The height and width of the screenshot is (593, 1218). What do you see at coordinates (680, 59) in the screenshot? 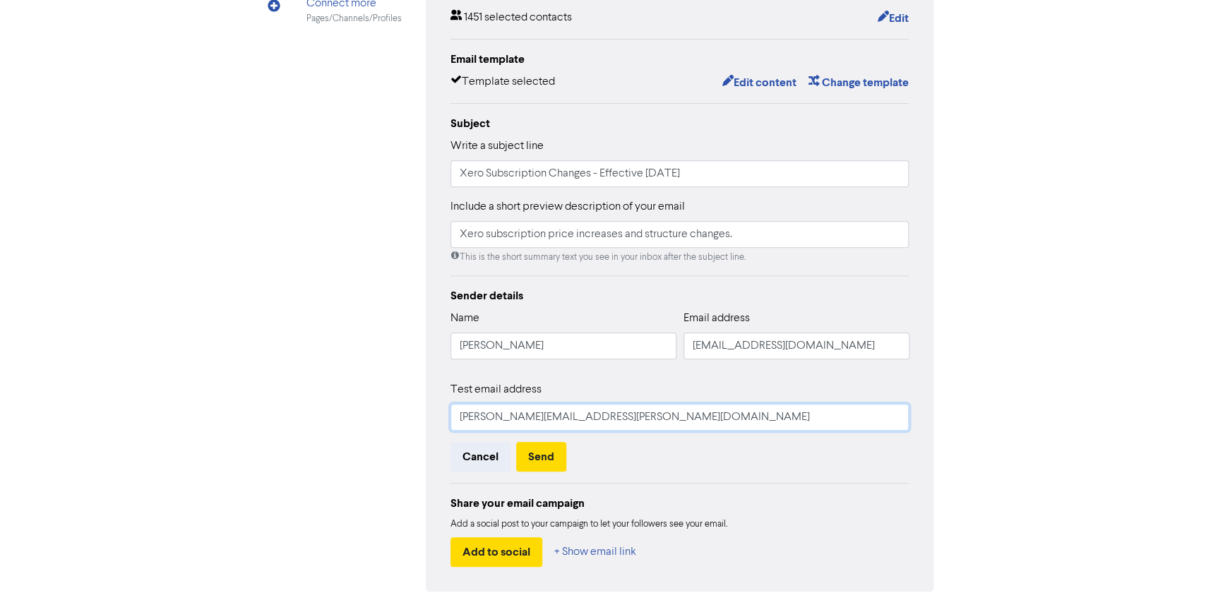
I see `div: Email template` at bounding box center [680, 59].